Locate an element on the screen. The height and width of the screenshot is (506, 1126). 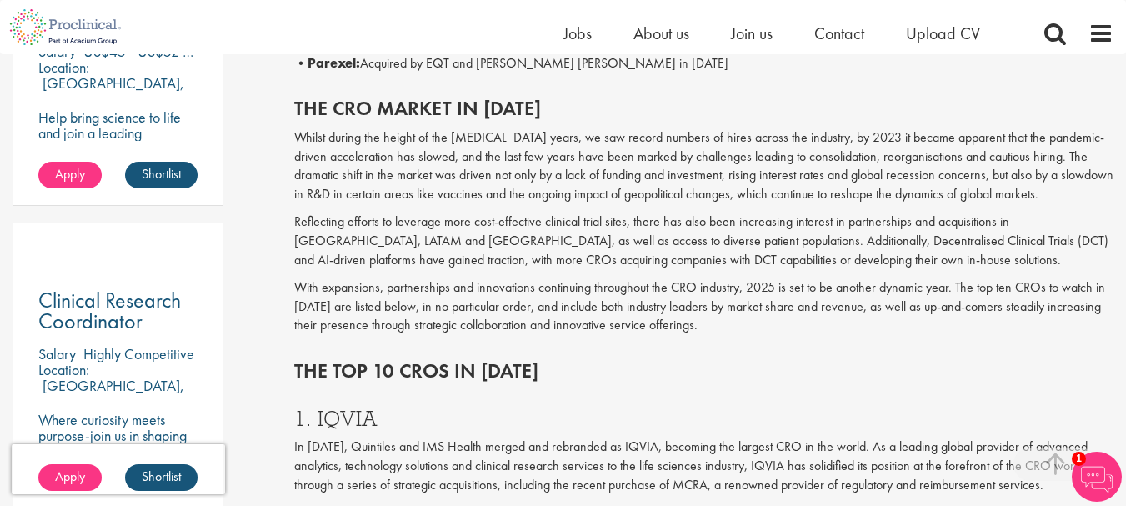
b: Parexel: is located at coordinates (333, 63).